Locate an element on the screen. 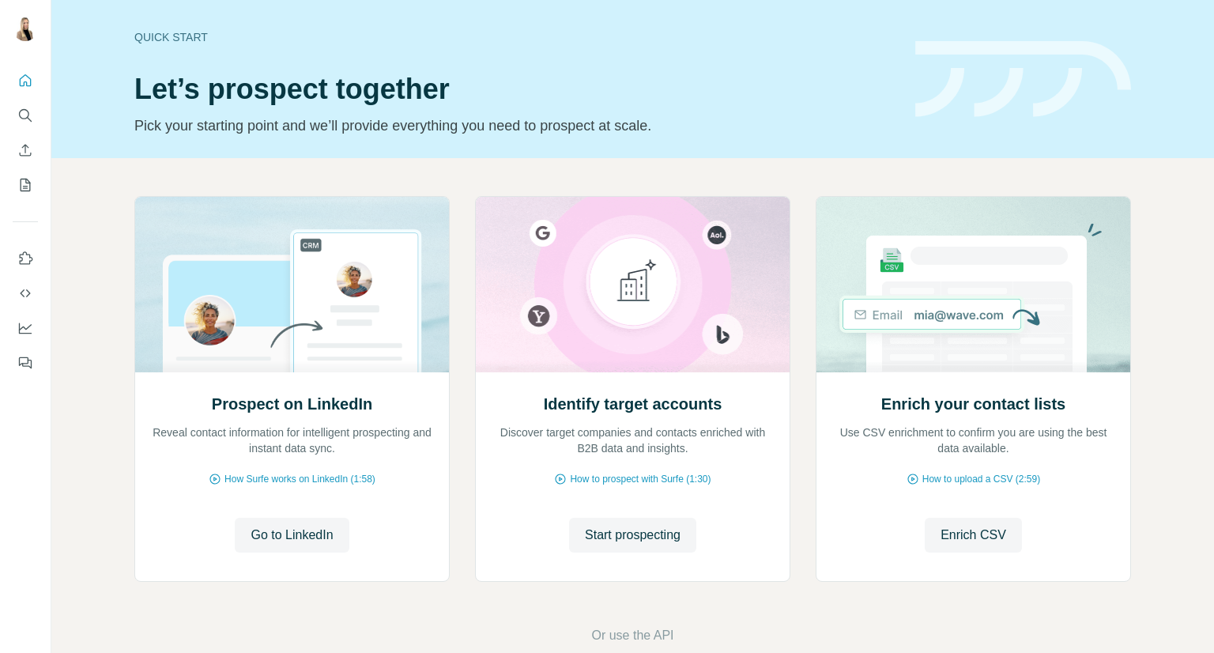 The height and width of the screenshot is (653, 1214). img: Avatar is located at coordinates (25, 28).